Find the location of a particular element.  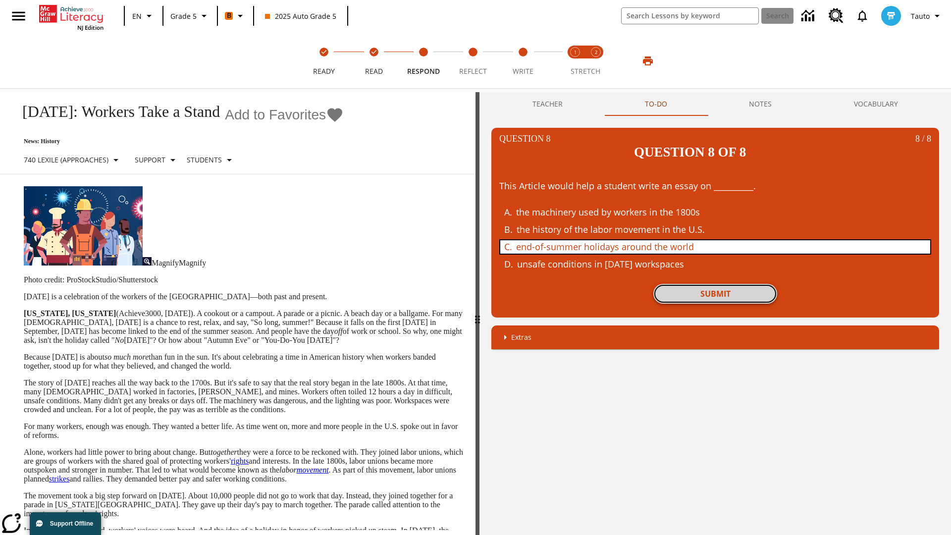

span: A . is located at coordinates (508, 212).